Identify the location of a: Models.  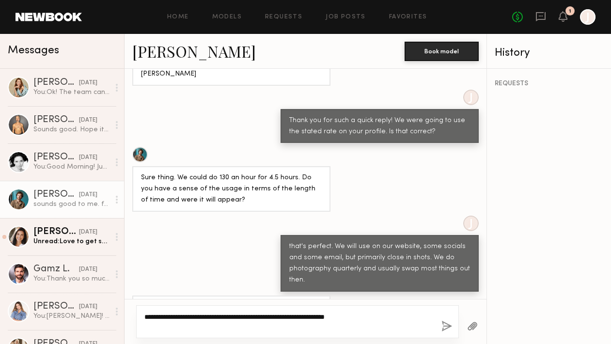
(227, 17).